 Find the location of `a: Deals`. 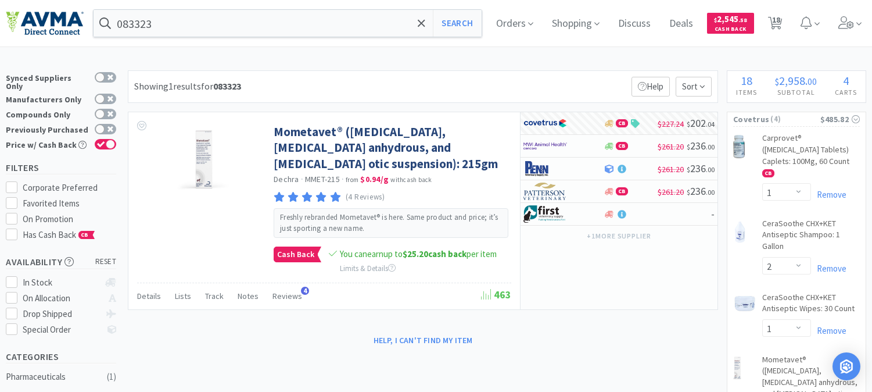

a: Deals is located at coordinates (681, 24).